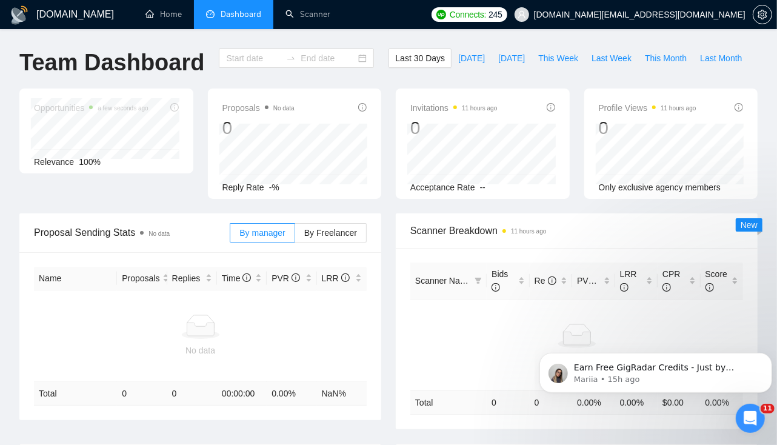 The height and width of the screenshot is (445, 777). What do you see at coordinates (420, 58) in the screenshot?
I see `button: Last 30 Days` at bounding box center [420, 58].